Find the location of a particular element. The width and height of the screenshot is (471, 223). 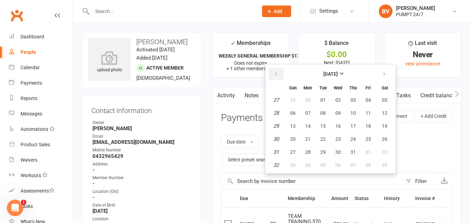

button: + Add Credit is located at coordinates (434, 116).